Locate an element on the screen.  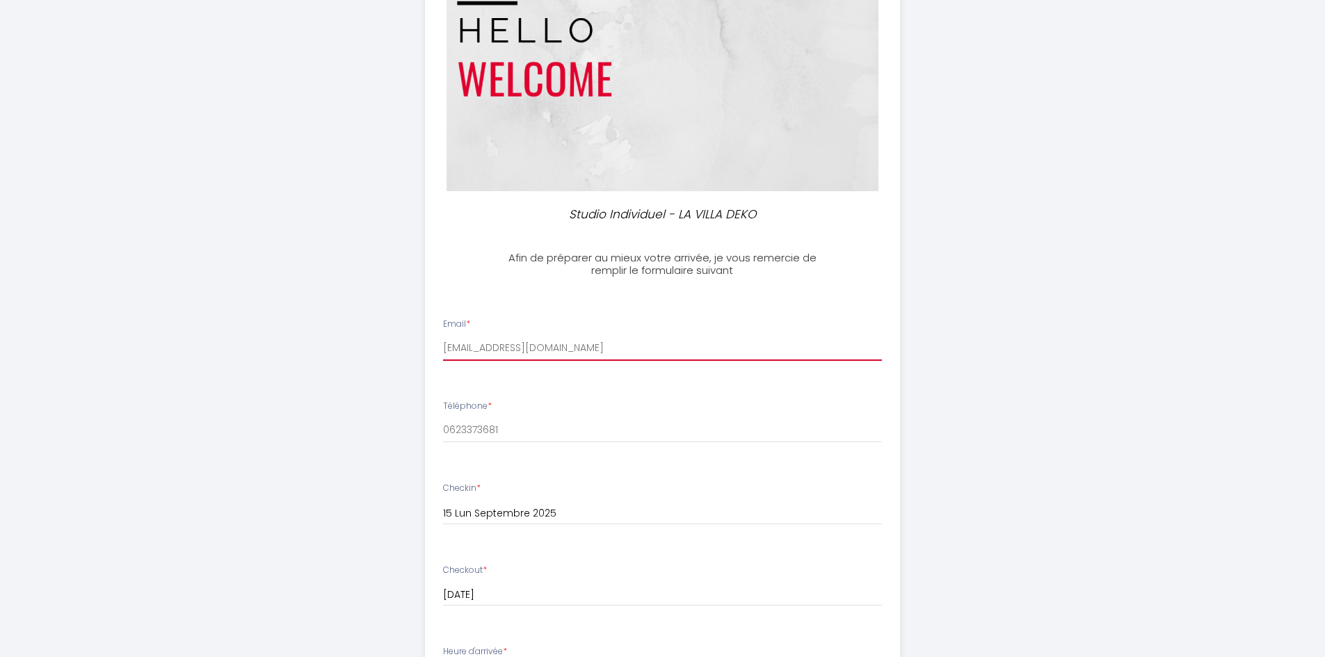
label: Téléphone is located at coordinates (467, 406).